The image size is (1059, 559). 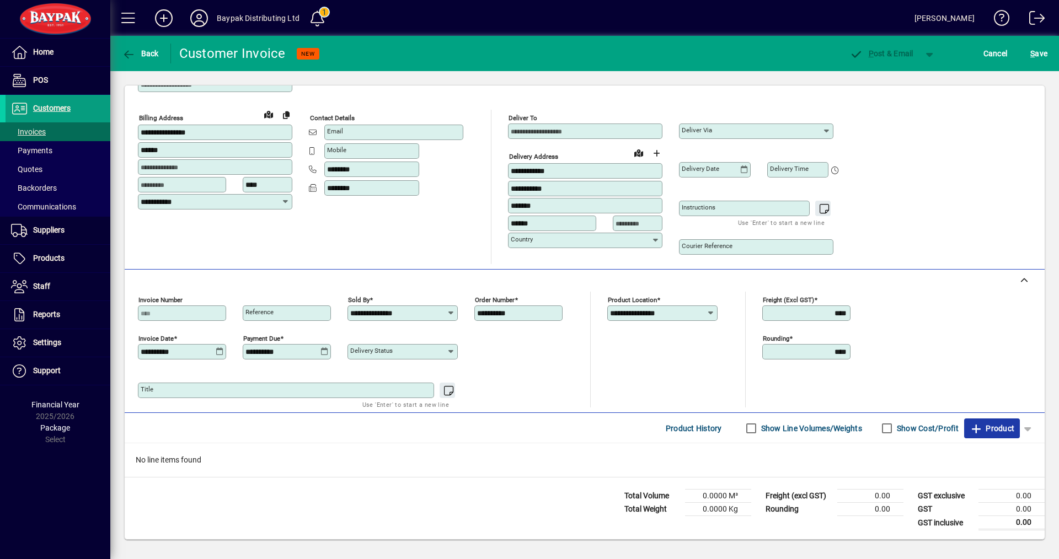 I want to click on mat-label: Reference, so click(x=259, y=312).